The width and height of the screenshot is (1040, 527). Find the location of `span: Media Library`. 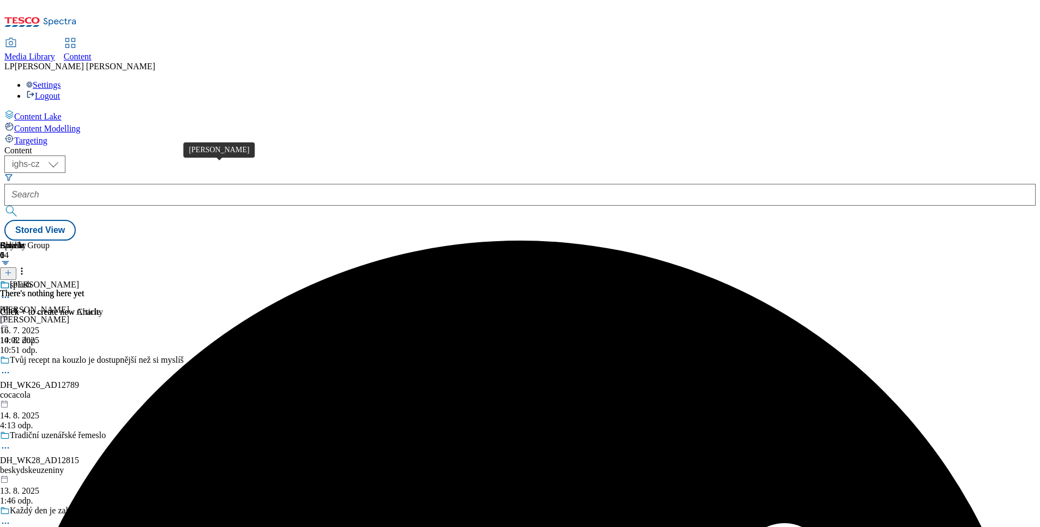

span: Media Library is located at coordinates (29, 56).